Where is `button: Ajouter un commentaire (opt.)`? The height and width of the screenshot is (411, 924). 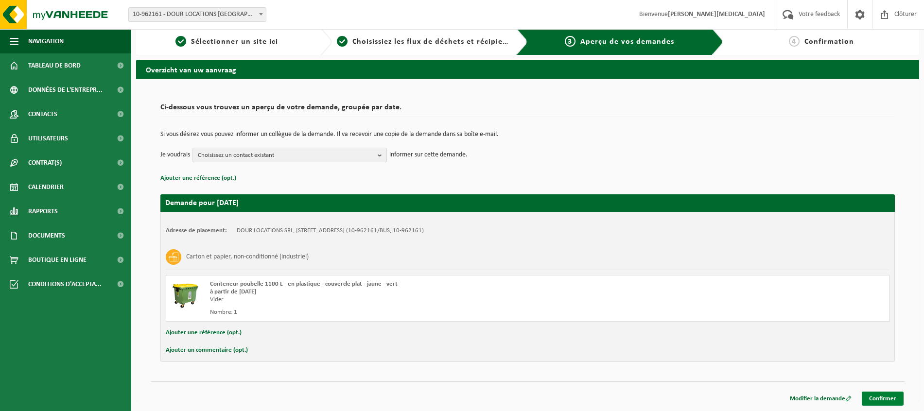 button: Ajouter un commentaire (opt.) is located at coordinates (206, 350).